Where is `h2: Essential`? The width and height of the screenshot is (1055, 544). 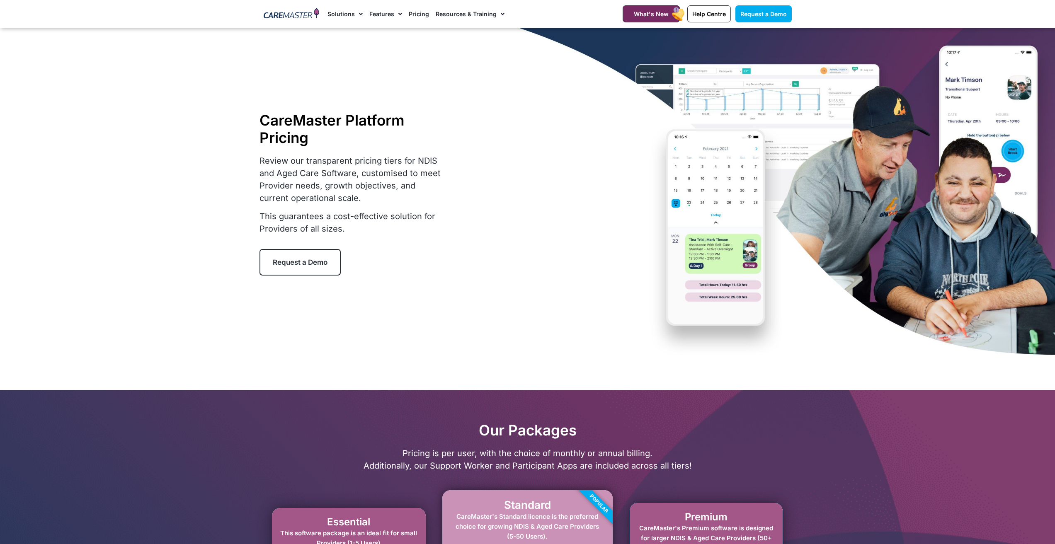
h2: Essential is located at coordinates (349, 522).